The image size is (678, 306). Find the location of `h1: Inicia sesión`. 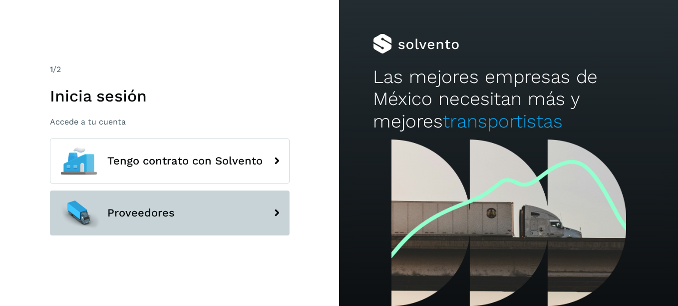

h1: Inicia sesión is located at coordinates (170, 96).